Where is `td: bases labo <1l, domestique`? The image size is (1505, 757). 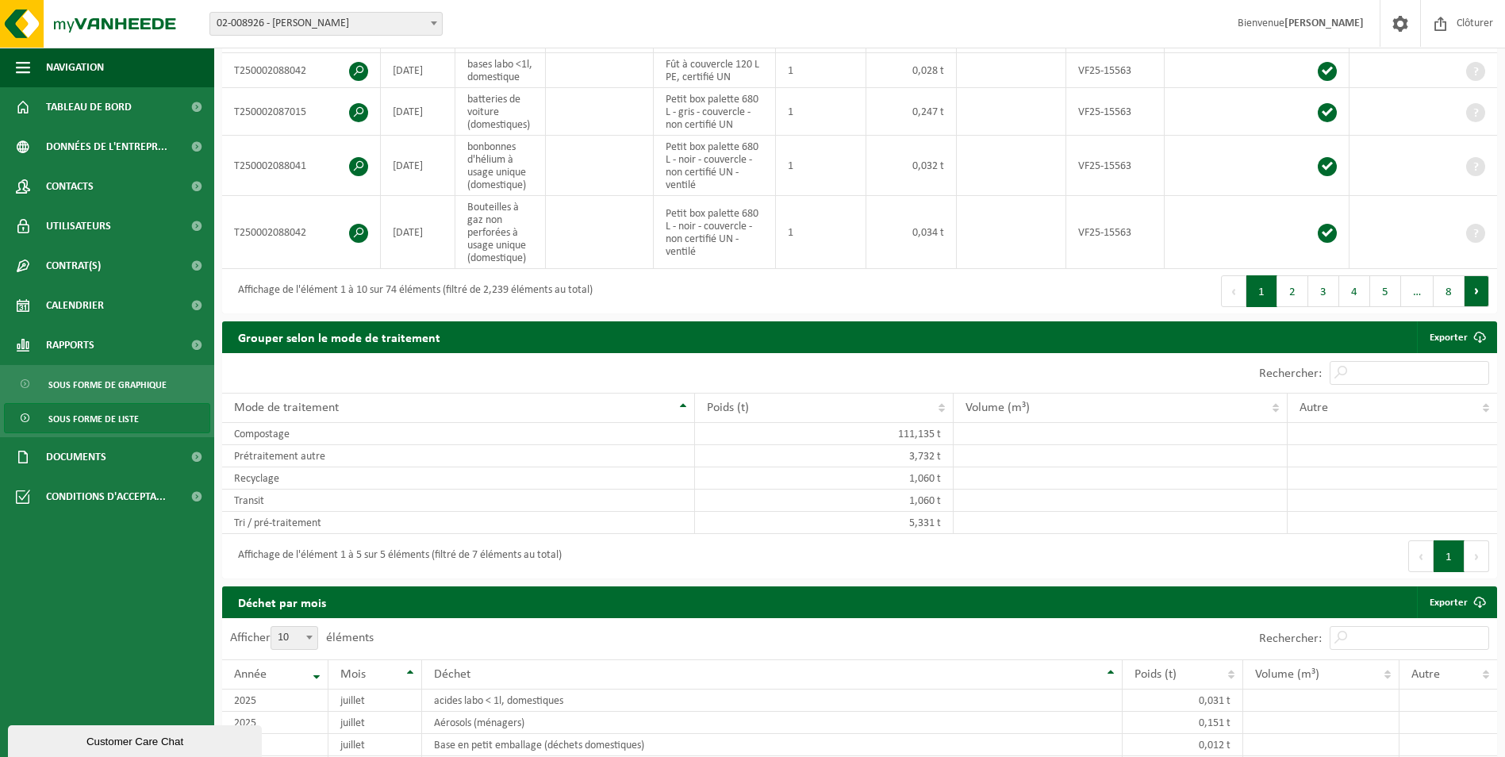 td: bases labo <1l, domestique is located at coordinates (501, 71).